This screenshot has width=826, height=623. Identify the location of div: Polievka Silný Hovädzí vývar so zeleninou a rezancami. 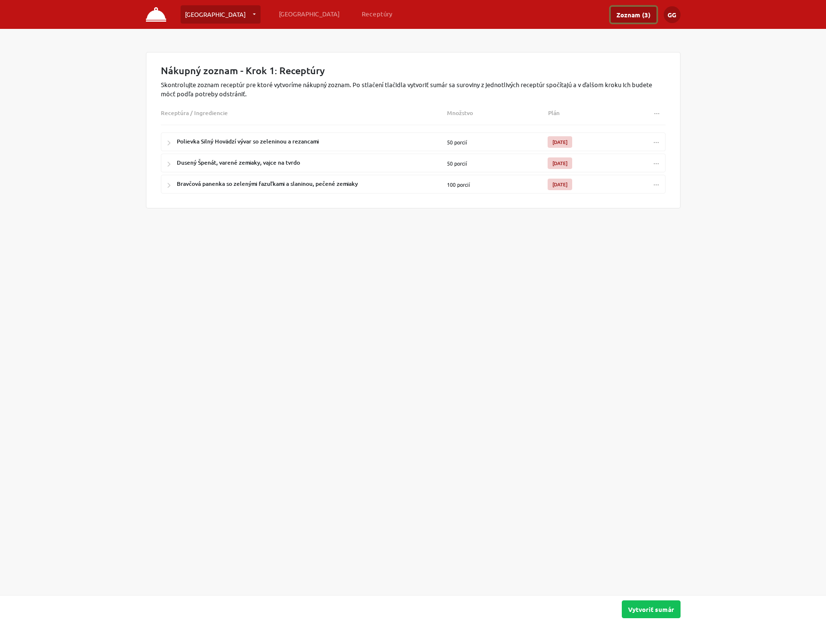
(248, 142).